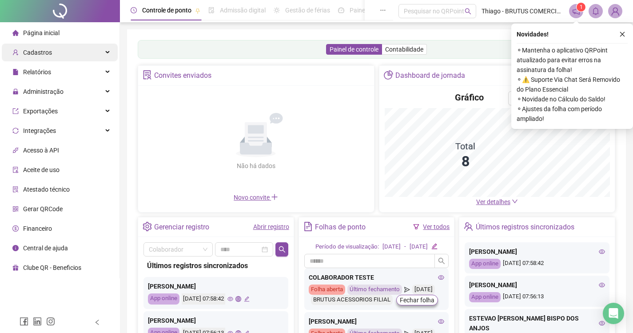 The height and width of the screenshot is (333, 633). What do you see at coordinates (277, 10) in the screenshot?
I see `span: sun` at bounding box center [277, 10].